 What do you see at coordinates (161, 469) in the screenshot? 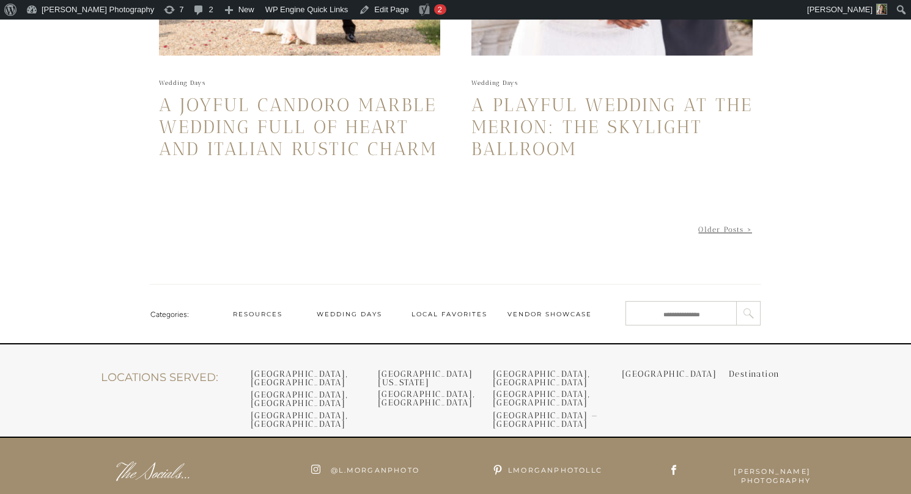
I see `div: The Socials...` at bounding box center [161, 469].